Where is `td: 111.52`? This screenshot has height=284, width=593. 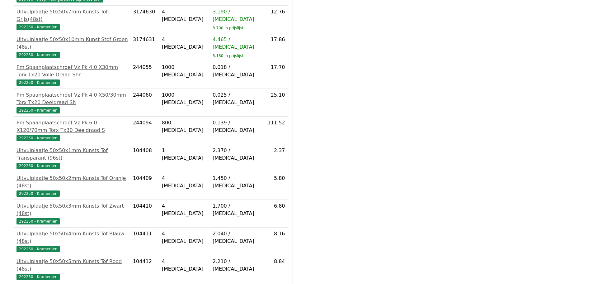 td: 111.52 is located at coordinates (275, 130).